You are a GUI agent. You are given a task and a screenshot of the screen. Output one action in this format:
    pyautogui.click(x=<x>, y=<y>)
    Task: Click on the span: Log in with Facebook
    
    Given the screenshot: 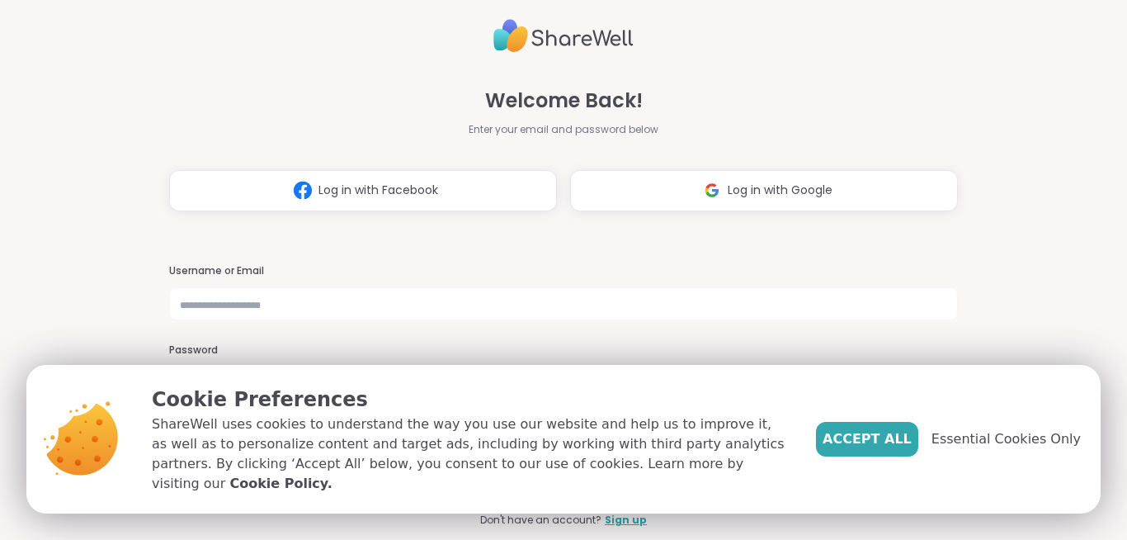 What is the action you would take?
    pyautogui.click(x=378, y=190)
    